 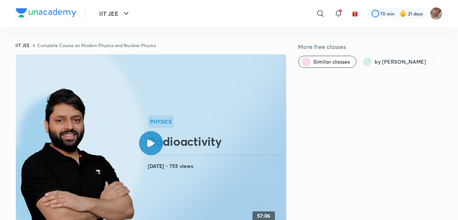 I want to click on a: IIT JEE, so click(x=23, y=45).